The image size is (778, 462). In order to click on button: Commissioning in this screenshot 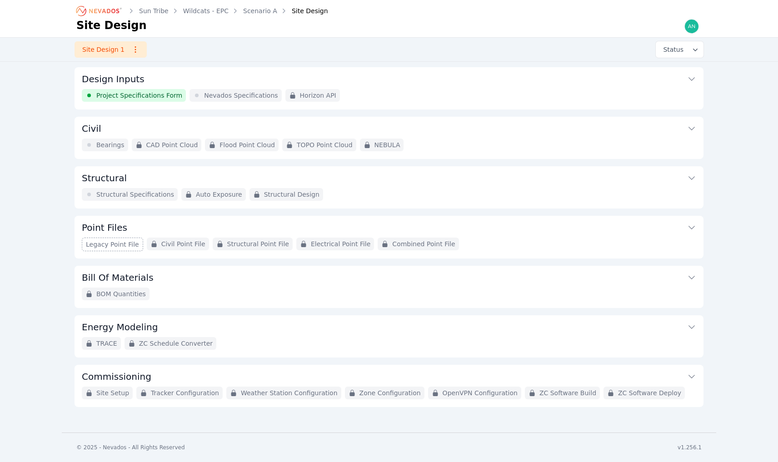, I will do `click(389, 376)`.